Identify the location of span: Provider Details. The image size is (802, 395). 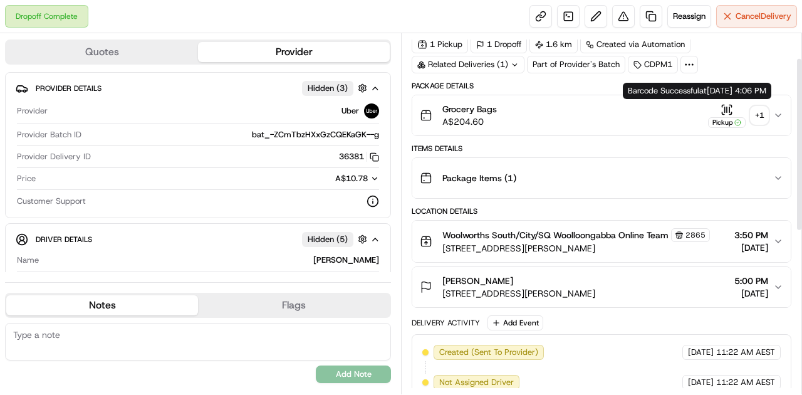
(68, 88).